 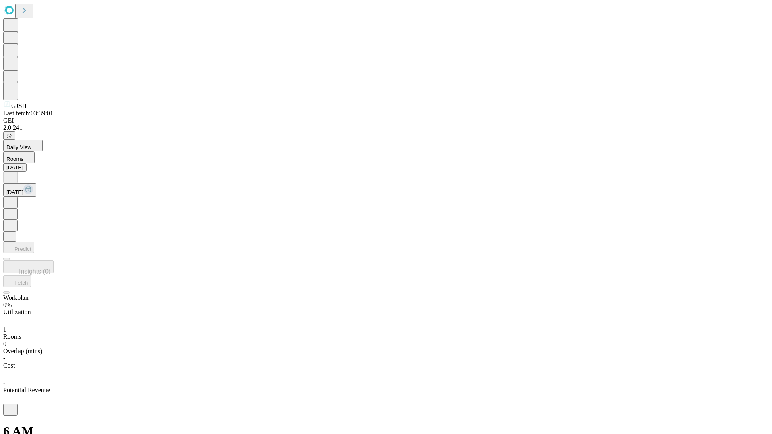 What do you see at coordinates (27, 390) in the screenshot?
I see `span: Potential Revenue` at bounding box center [27, 390].